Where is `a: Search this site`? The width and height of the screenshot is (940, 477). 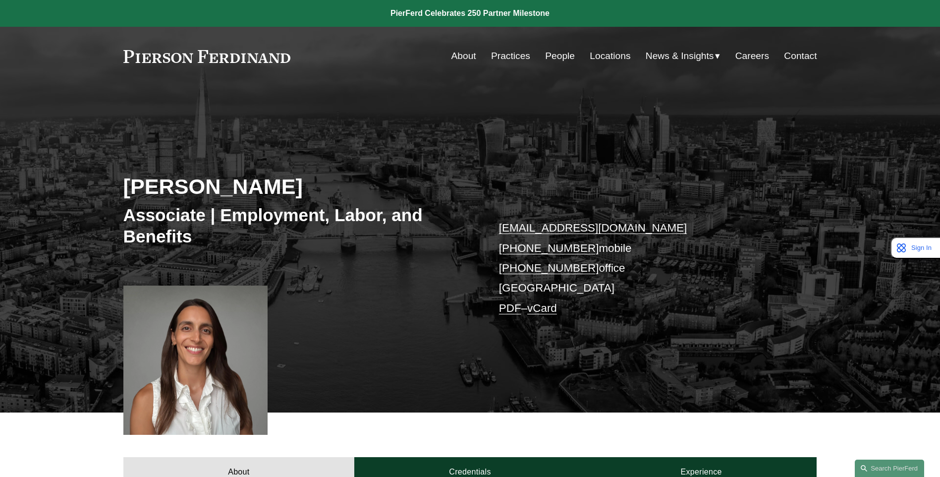 a: Search this site is located at coordinates (889, 468).